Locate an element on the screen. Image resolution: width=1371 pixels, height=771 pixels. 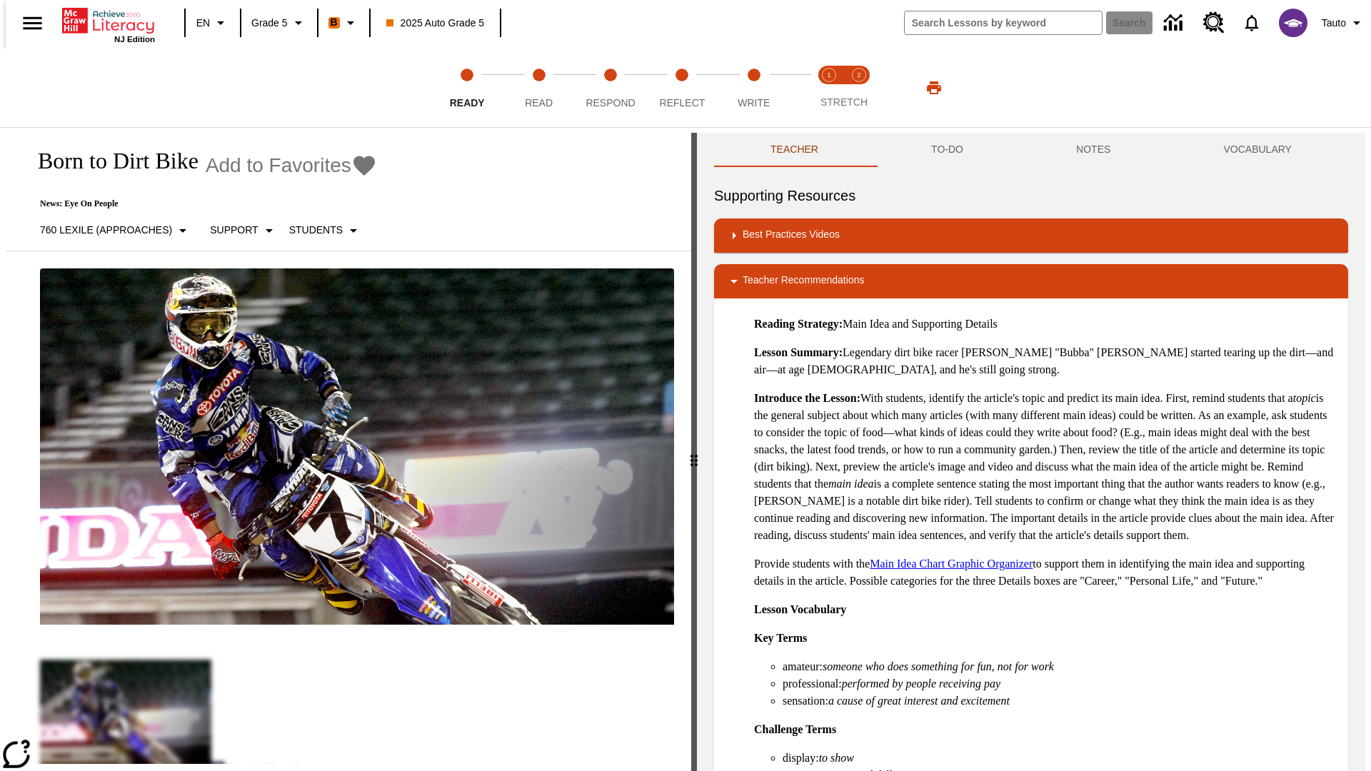
h6: Supporting Resources is located at coordinates (1031, 196).